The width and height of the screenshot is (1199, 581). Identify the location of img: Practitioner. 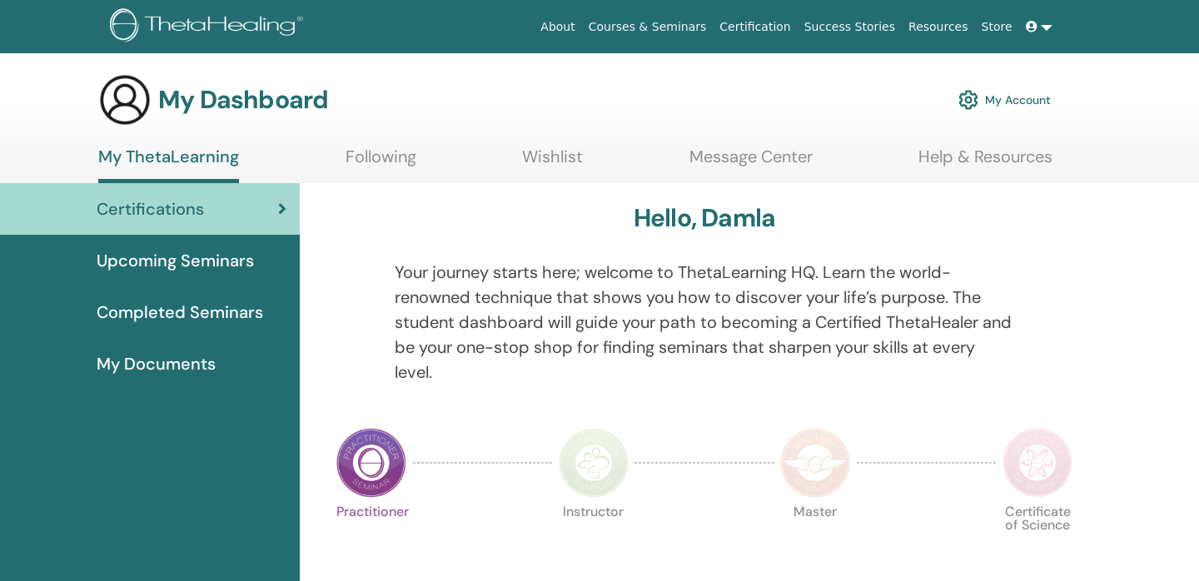
(371, 463).